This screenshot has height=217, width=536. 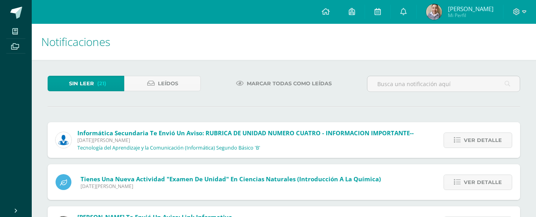 I want to click on span: Informática Secundaria te envió un aviso: RUBRICA DE UNIDAD NUMERO CUATRO - INFORMACION IMPORTANTE--, so click(x=246, y=133).